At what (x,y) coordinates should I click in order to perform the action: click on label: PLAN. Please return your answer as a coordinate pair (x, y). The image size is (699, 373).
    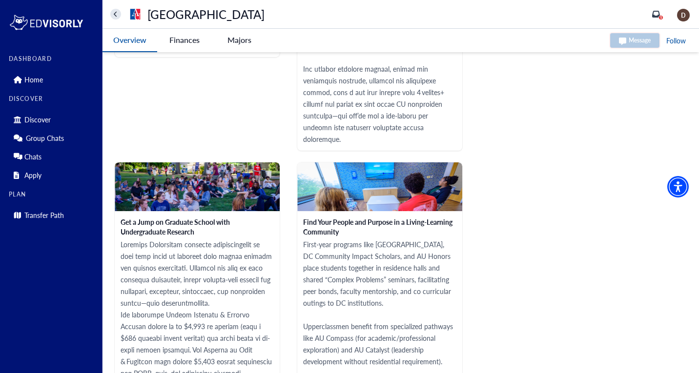
    Looking at the image, I should click on (52, 195).